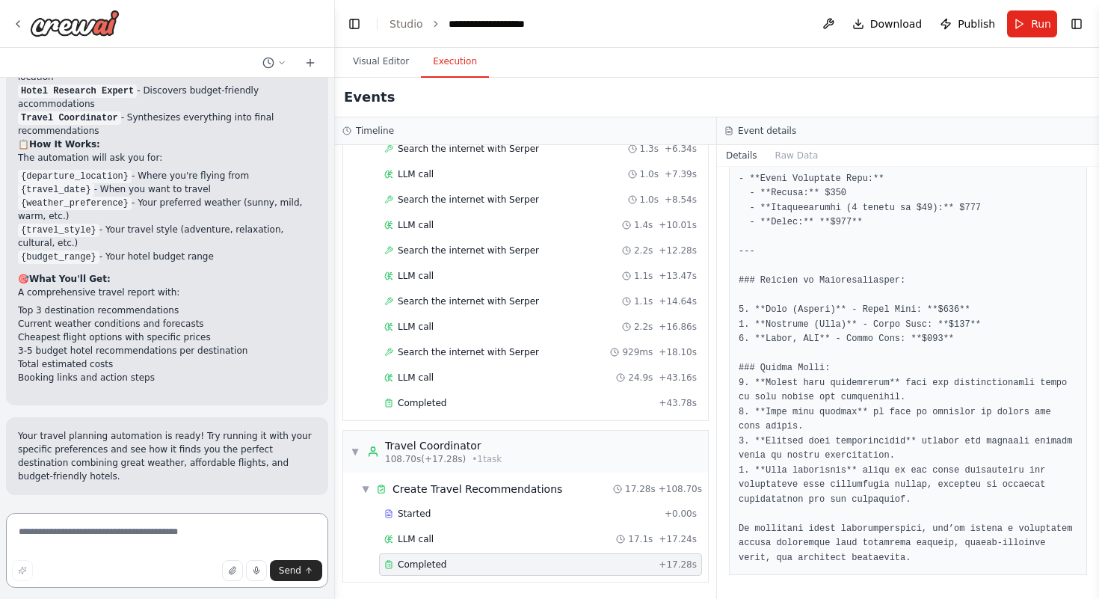 Image resolution: width=1099 pixels, height=599 pixels. I want to click on code: {travel_style}, so click(58, 230).